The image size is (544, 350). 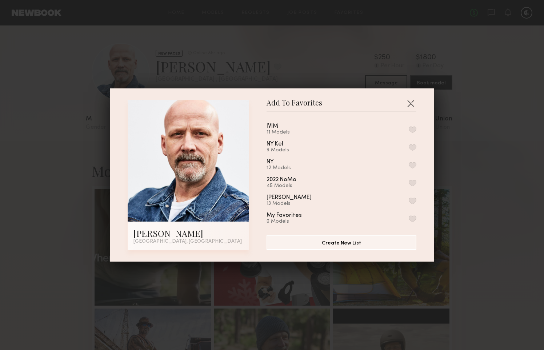 What do you see at coordinates (294, 105) in the screenshot?
I see `span: Add To Favorites` at bounding box center [294, 105].